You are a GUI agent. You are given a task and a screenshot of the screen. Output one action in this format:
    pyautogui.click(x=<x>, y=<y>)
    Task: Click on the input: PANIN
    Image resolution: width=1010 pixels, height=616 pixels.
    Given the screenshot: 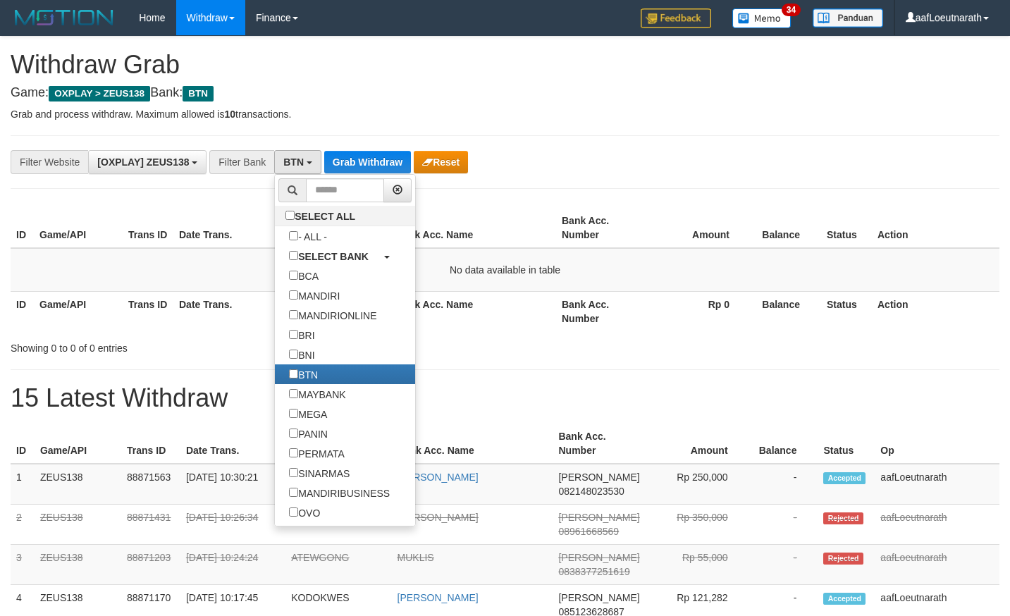 What is the action you would take?
    pyautogui.click(x=293, y=433)
    